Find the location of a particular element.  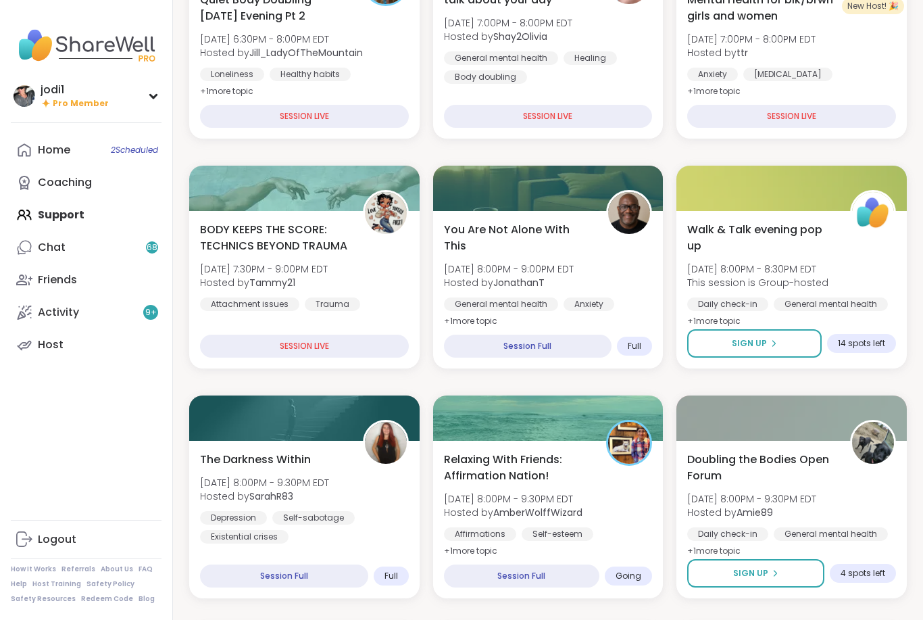

img: JonathanT is located at coordinates (629, 213).